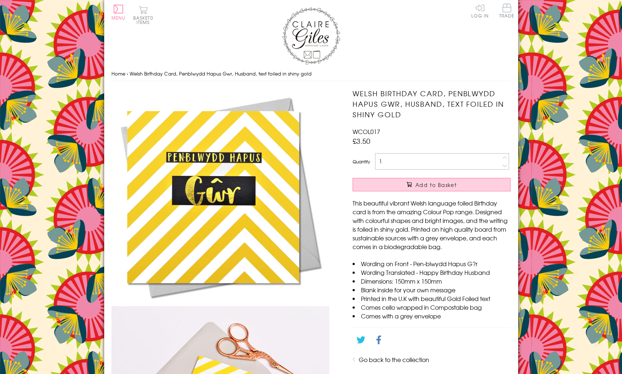 This screenshot has height=374, width=622. I want to click on span: 0 items, so click(145, 20).